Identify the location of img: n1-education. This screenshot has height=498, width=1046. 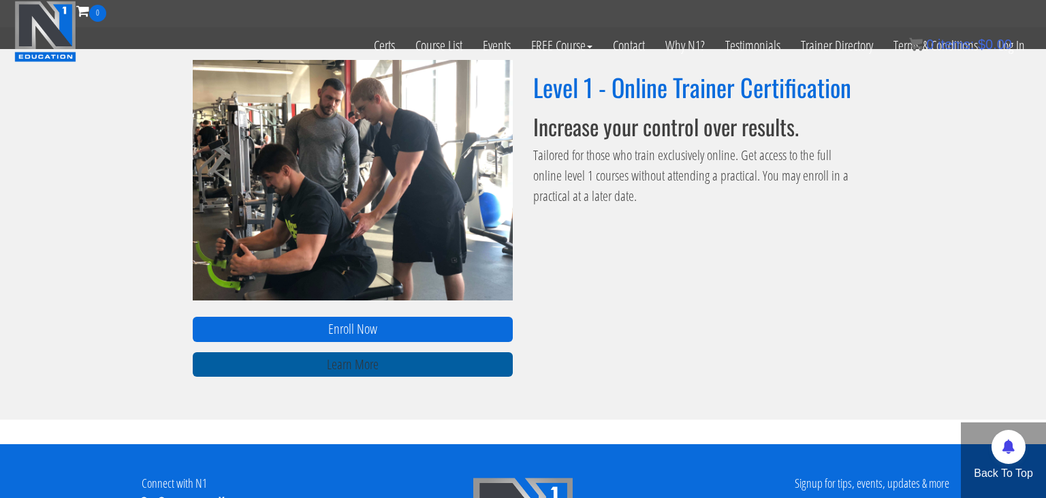
(45, 31).